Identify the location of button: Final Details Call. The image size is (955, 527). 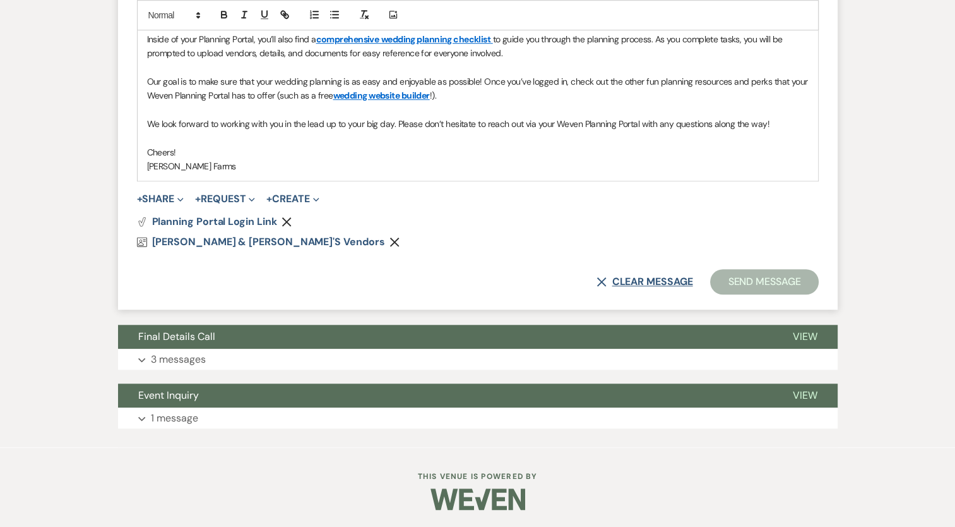
(445, 337).